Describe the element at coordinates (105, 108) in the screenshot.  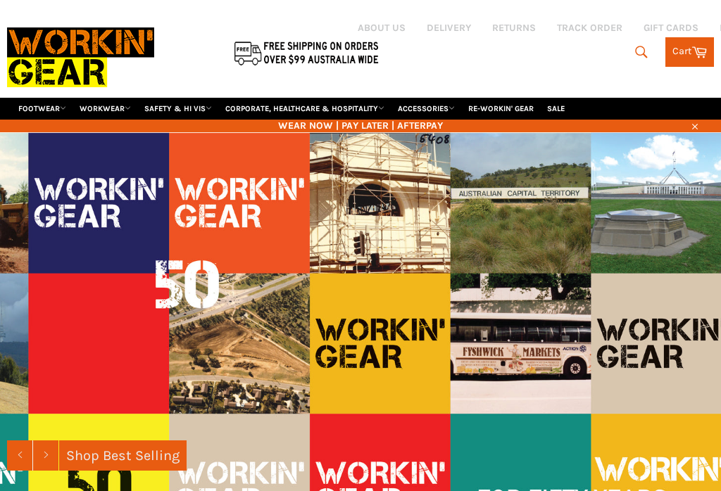
I see `a: WORKWEAR` at that location.